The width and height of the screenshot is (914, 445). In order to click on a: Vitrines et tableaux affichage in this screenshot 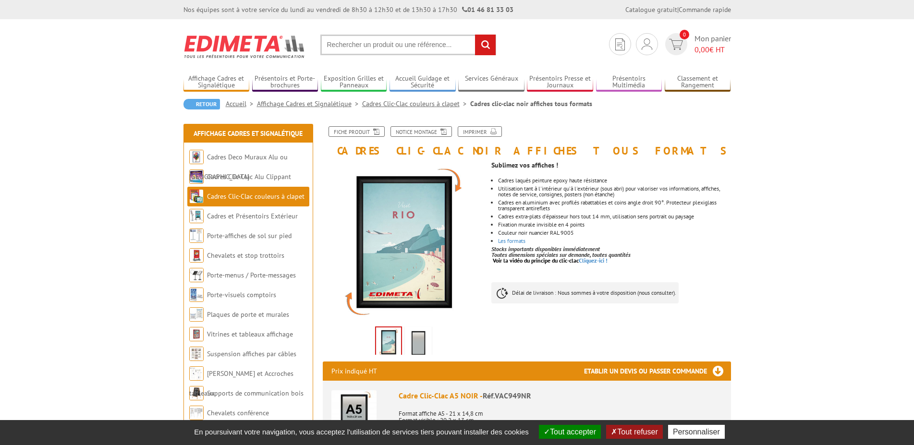, I will do `click(250, 334)`.